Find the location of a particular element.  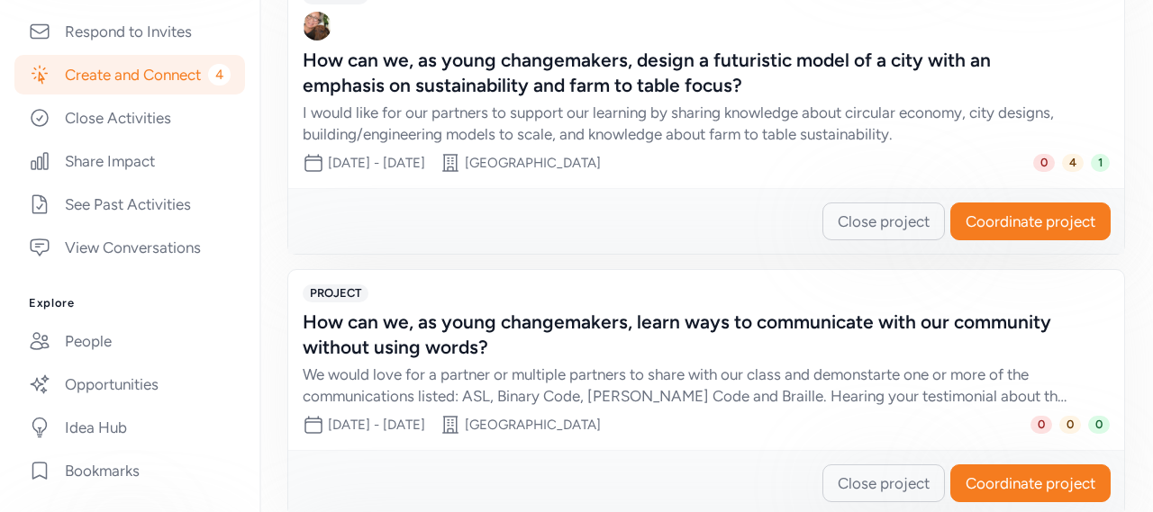

div: How can we, as young changemakers, learn ways to communicate with our community without using words? is located at coordinates (688, 335).